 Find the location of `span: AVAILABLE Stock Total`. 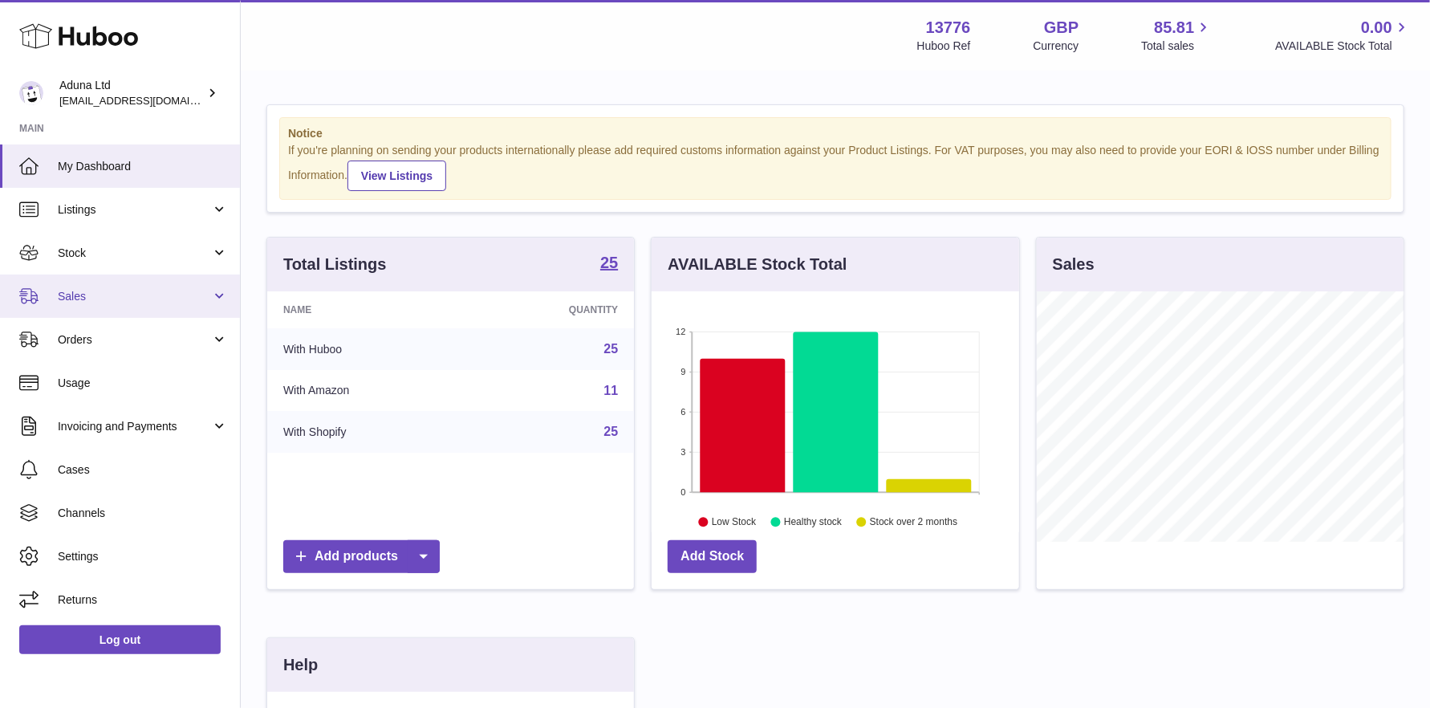

span: AVAILABLE Stock Total is located at coordinates (1342, 46).